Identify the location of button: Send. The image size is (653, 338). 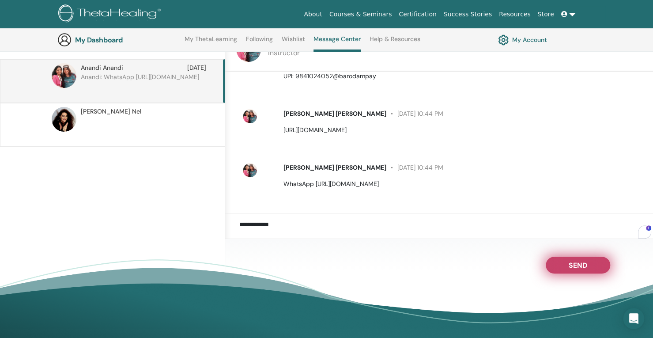
(578, 265).